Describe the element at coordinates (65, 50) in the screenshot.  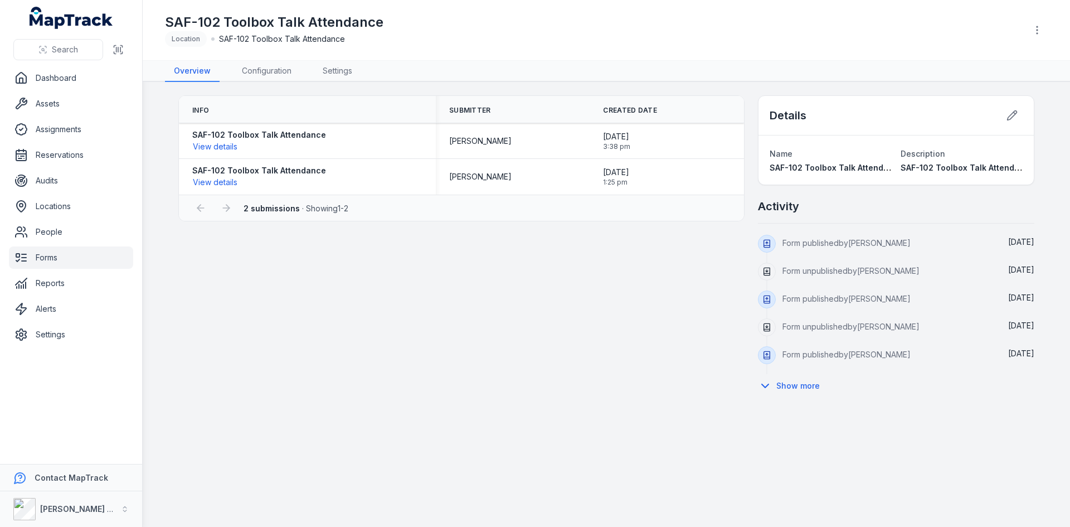
I see `span: Search` at that location.